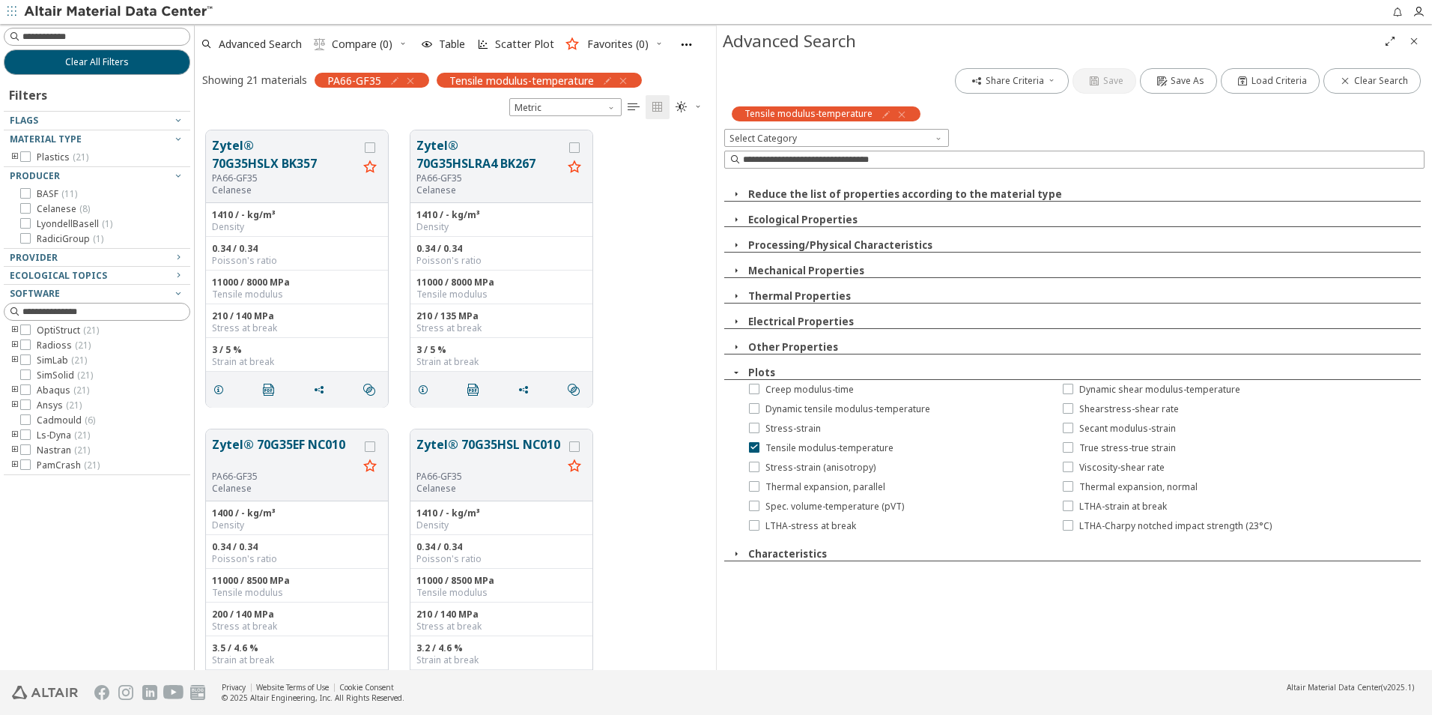 This screenshot has height=715, width=1432. Describe the element at coordinates (489, 178) in the screenshot. I see `div: PA66-GF35` at that location.